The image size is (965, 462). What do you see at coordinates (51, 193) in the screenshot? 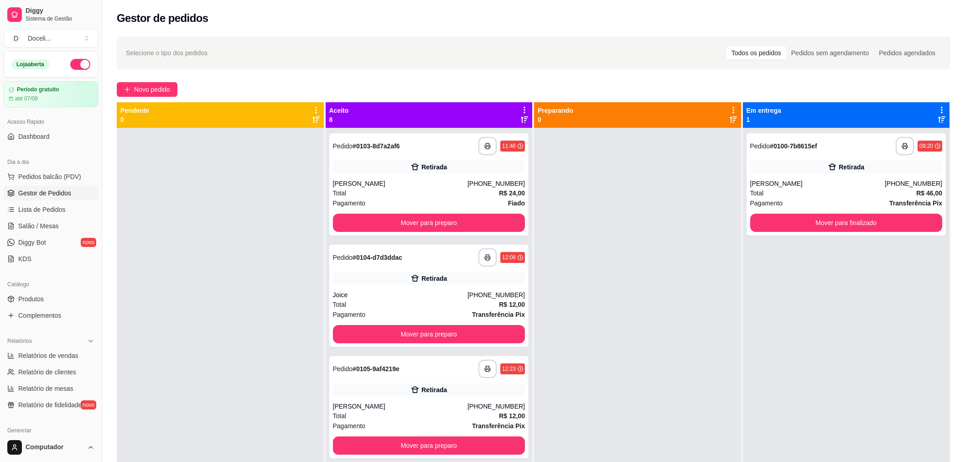
I see `a: Gestor de Pedidos` at bounding box center [51, 193].